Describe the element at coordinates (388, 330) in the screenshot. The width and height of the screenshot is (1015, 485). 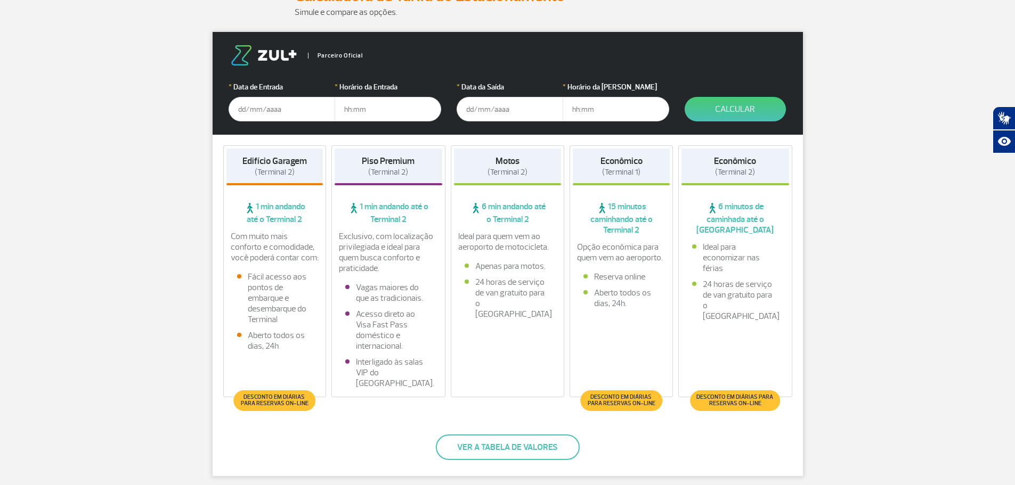
I see `li: Acesso direto ao Visa Fast Pass doméstico e internacional.` at that location.